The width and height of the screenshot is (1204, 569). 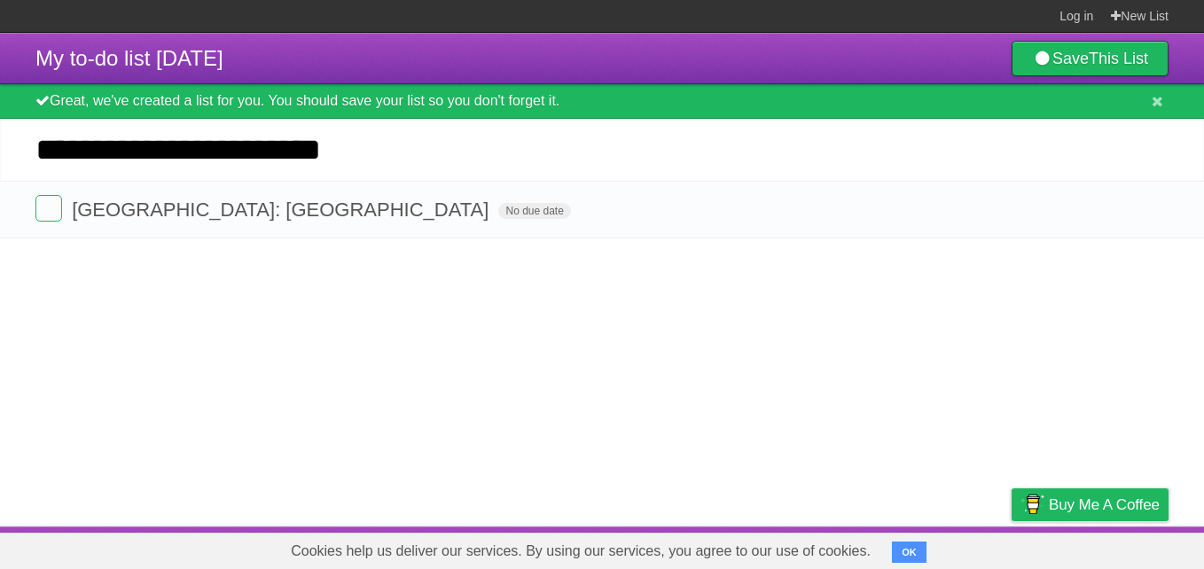 I want to click on a: Buy me a coffee, so click(x=1090, y=505).